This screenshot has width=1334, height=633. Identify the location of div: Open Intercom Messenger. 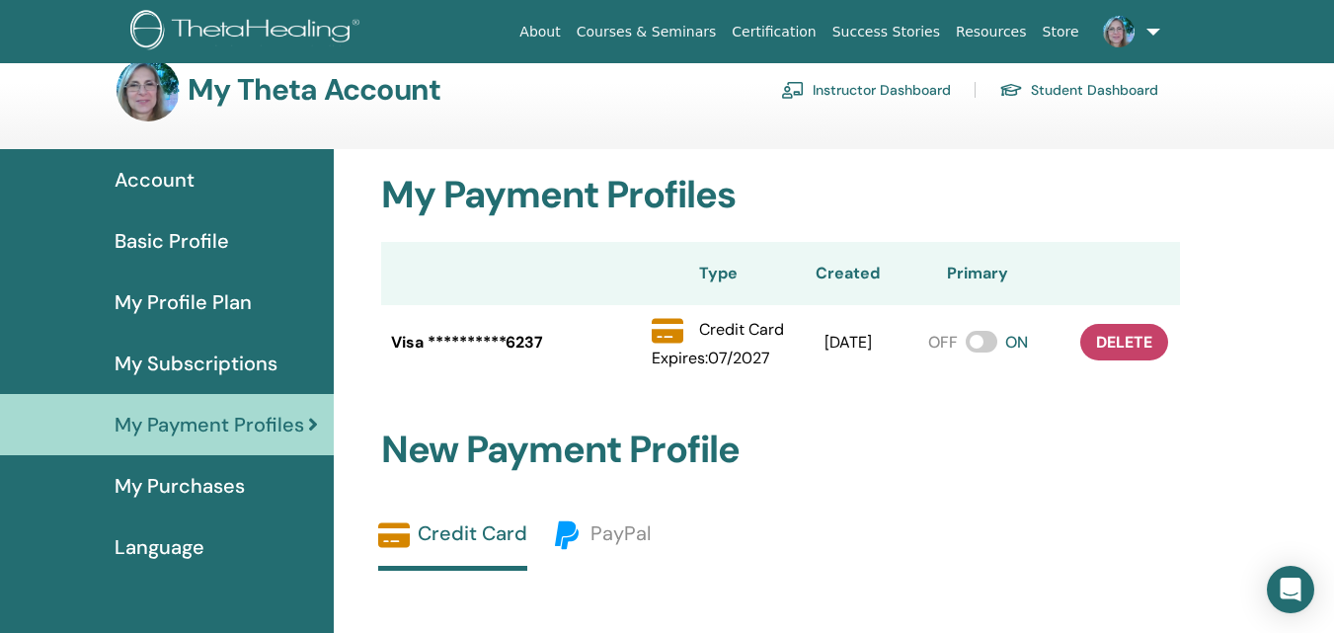
(1290, 589).